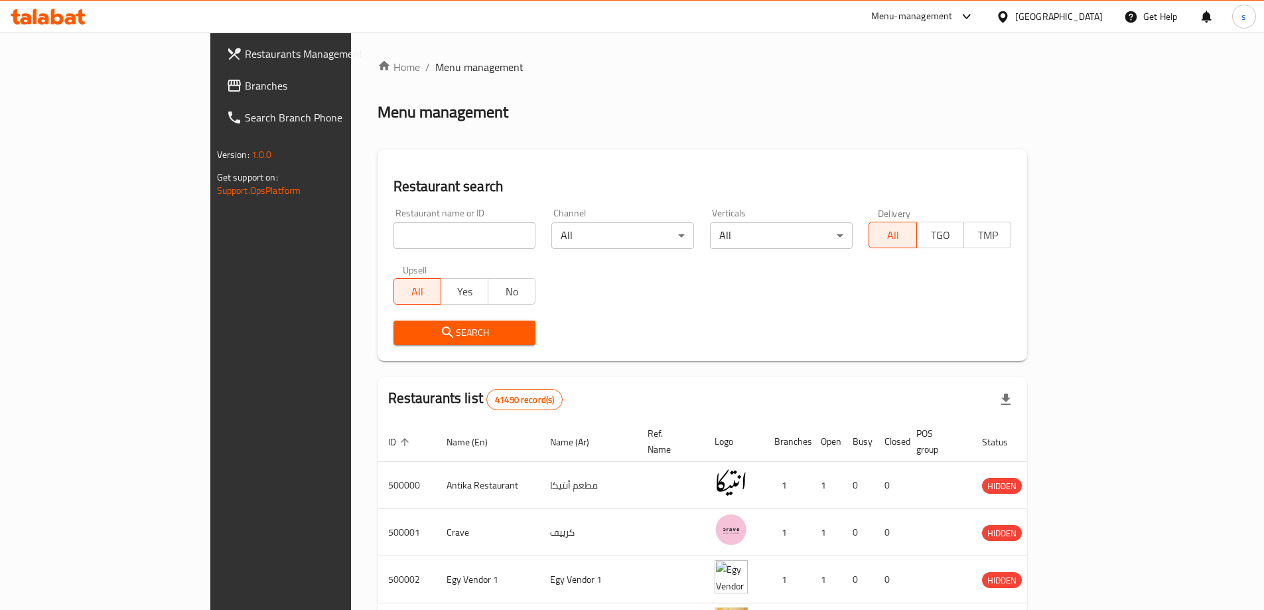  I want to click on span: Yes, so click(465, 291).